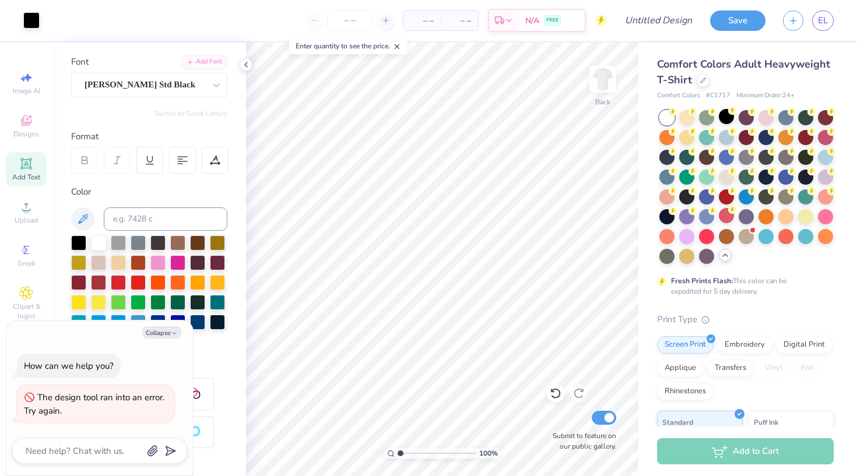 The image size is (857, 476). Describe the element at coordinates (552, 20) in the screenshot. I see `span: FREE` at that location.